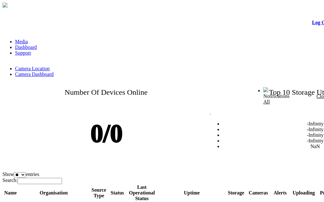 This screenshot has width=324, height=202. Describe the element at coordinates (315, 146) in the screenshot. I see `span: NaN` at that location.